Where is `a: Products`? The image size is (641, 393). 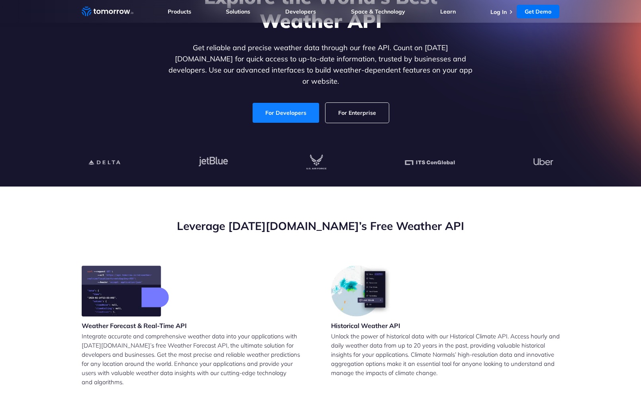
a: Products is located at coordinates (179, 12).